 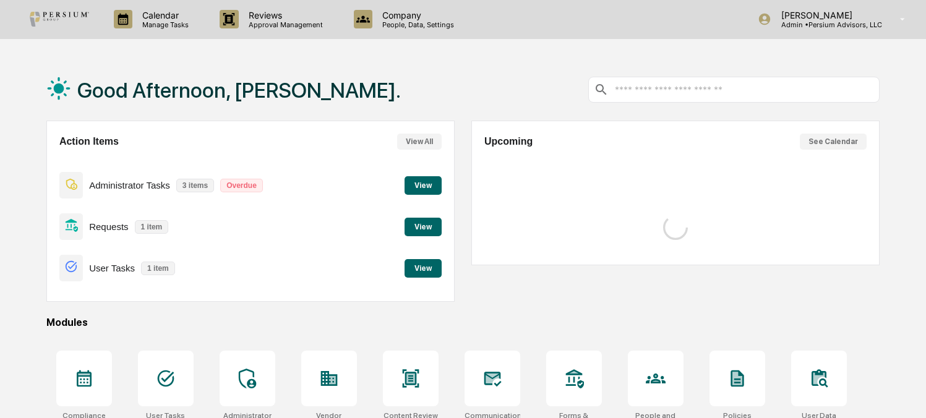 I want to click on p: Manage Tasks, so click(x=163, y=25).